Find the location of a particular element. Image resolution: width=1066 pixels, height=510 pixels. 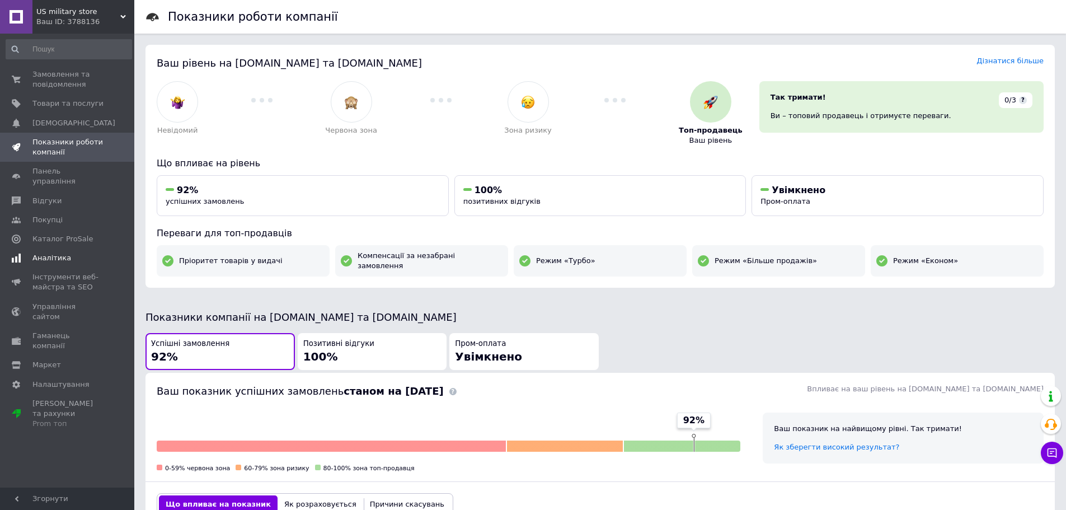

span: Пріоритет товарів у видачі is located at coordinates (231, 261).